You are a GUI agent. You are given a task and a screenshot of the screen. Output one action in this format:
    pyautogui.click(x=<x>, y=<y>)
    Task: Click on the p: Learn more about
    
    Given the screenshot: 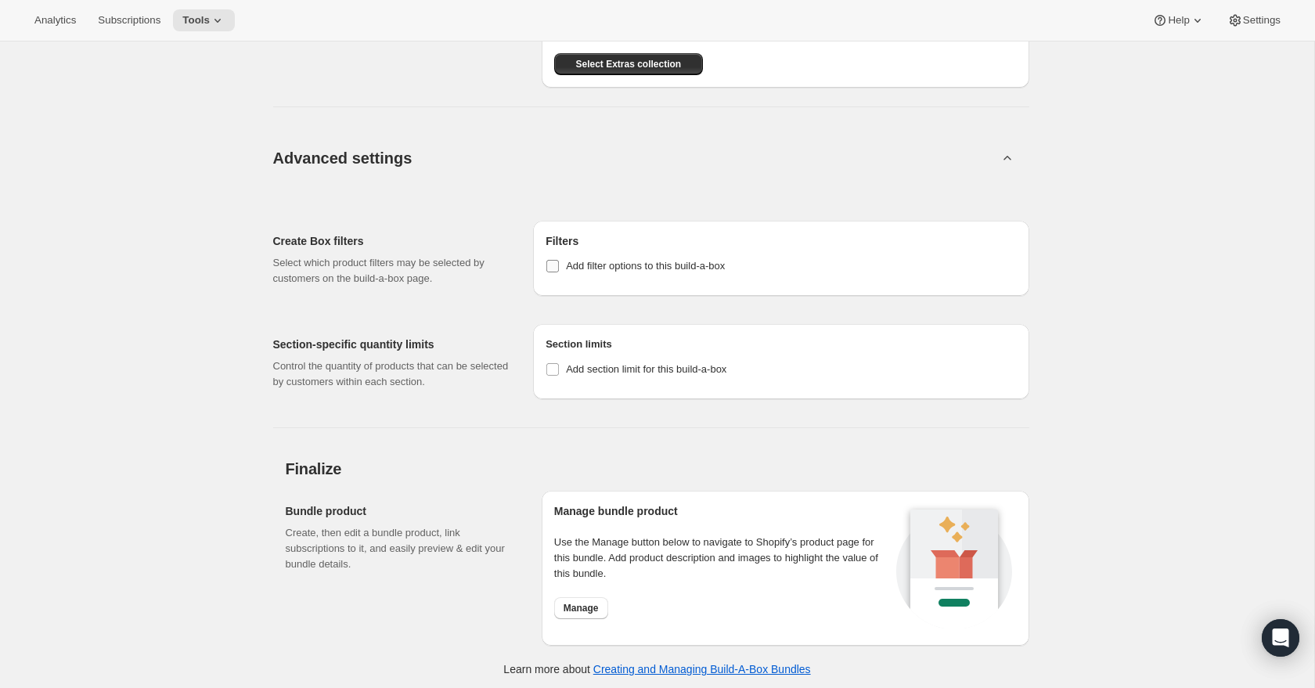 What is the action you would take?
    pyautogui.click(x=656, y=669)
    